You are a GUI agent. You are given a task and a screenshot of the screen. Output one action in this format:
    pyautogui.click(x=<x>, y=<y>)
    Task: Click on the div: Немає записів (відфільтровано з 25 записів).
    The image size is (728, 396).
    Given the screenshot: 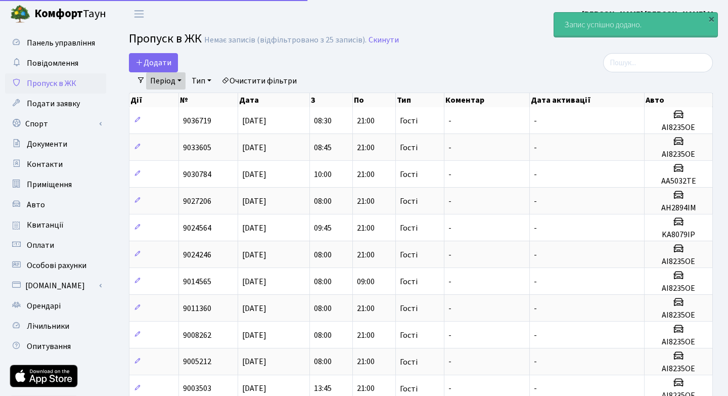 What is the action you would take?
    pyautogui.click(x=285, y=40)
    